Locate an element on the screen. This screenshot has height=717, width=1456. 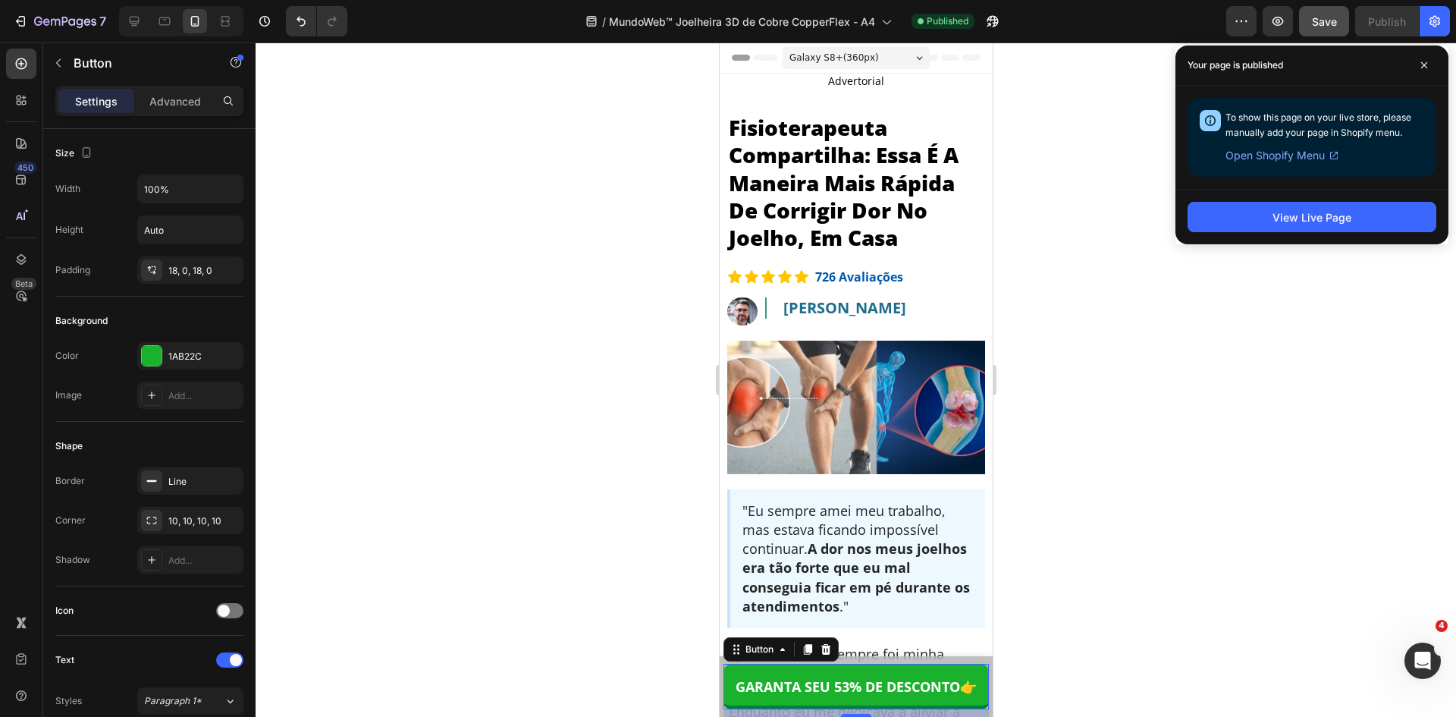
span: Open Shopify Menu is located at coordinates (1275, 156).